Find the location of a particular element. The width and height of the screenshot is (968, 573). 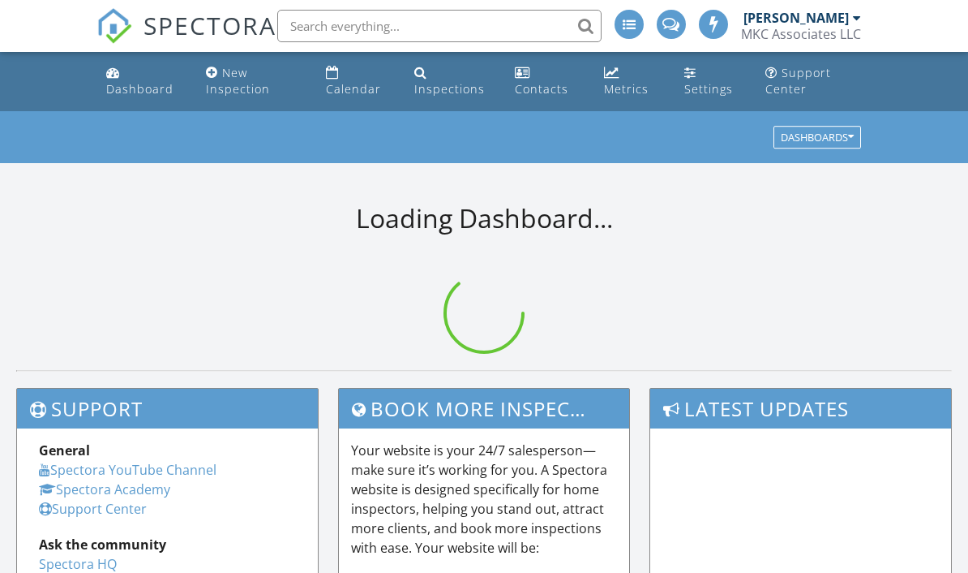

div: Contacts is located at coordinates (542, 88).